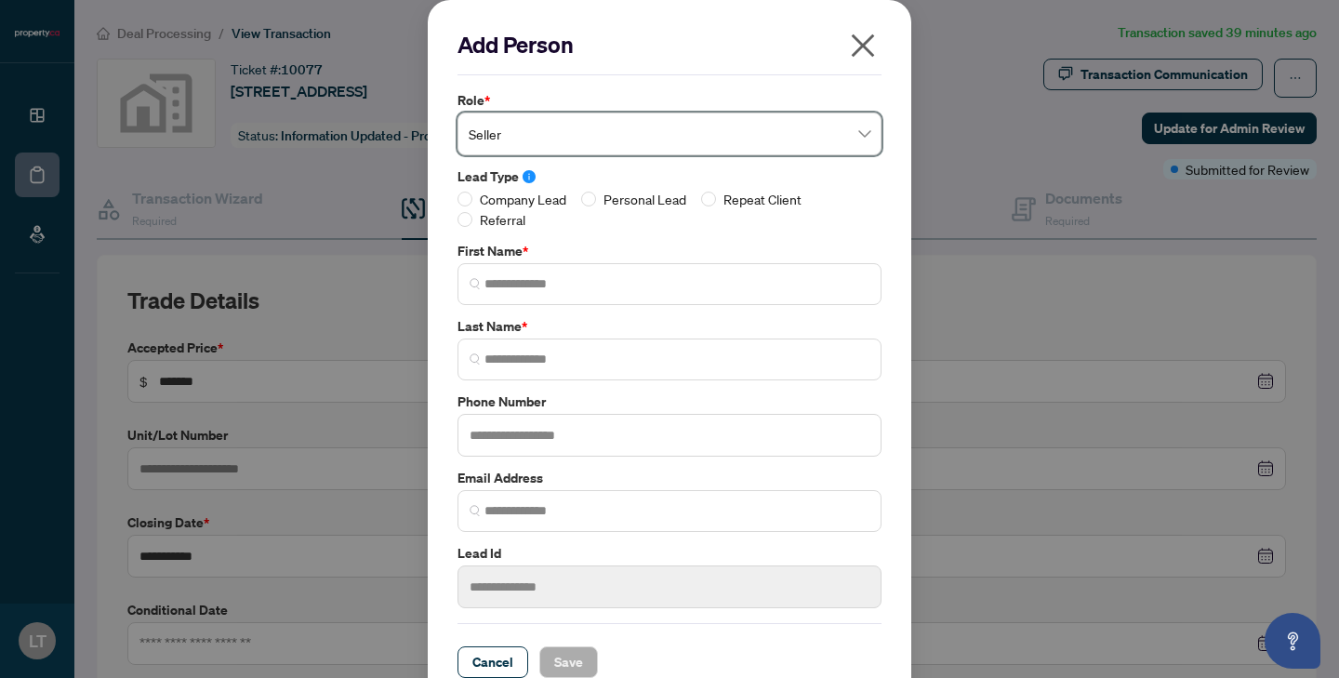  Describe the element at coordinates (669, 326) in the screenshot. I see `label: Last Name` at that location.